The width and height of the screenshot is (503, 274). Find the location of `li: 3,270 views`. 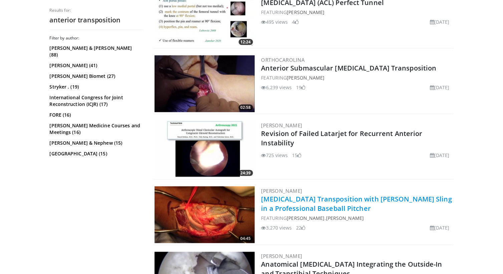

li: 3,270 views is located at coordinates (277, 227).